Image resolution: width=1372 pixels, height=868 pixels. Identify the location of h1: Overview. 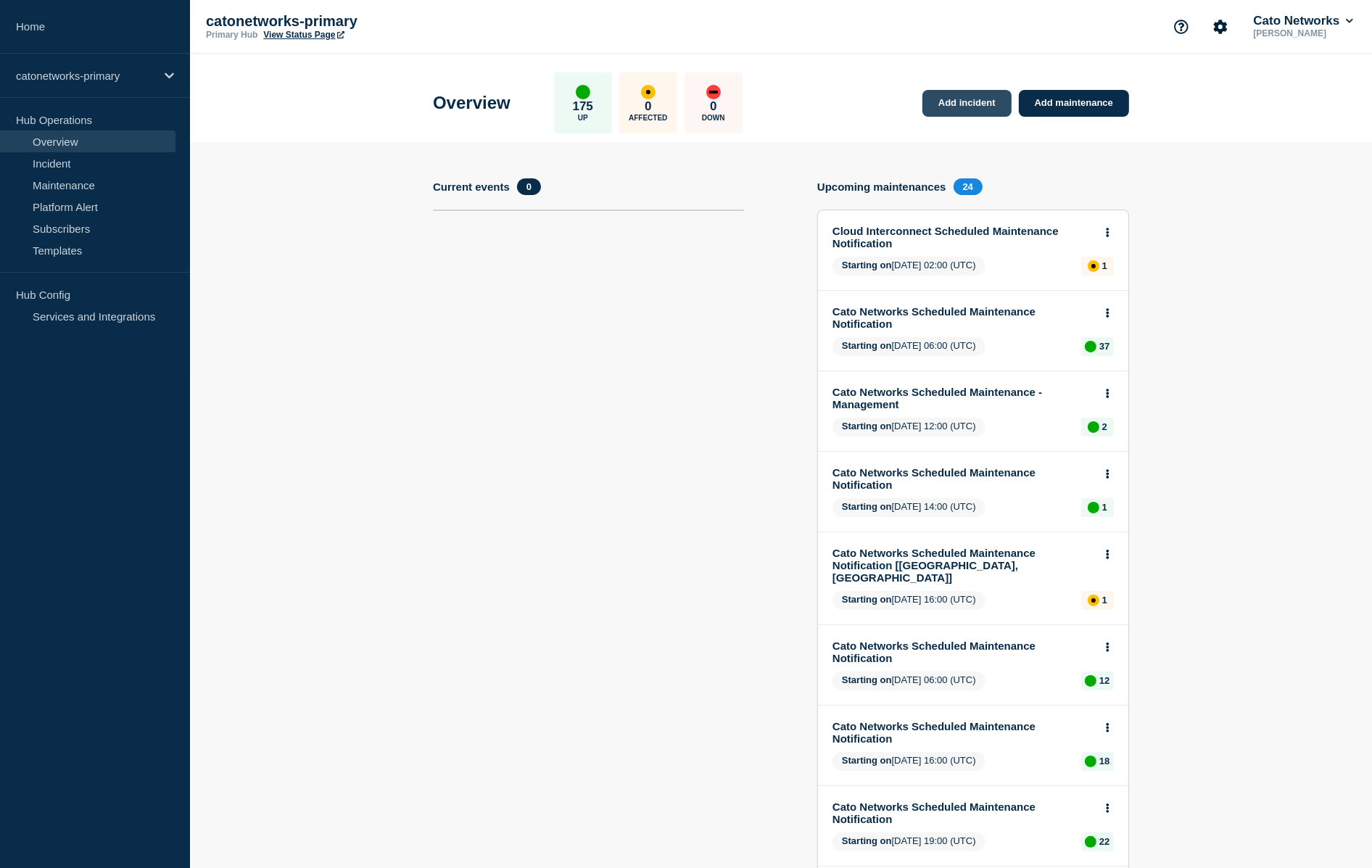
(472, 103).